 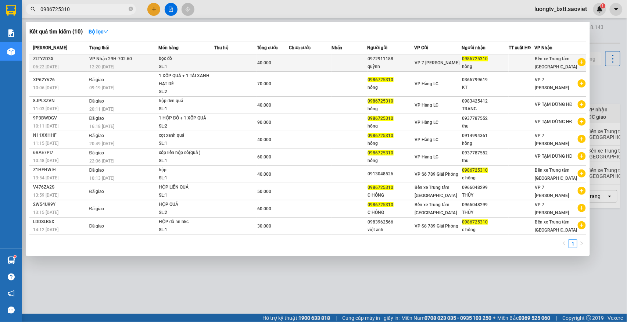 What do you see at coordinates (60, 187) in the screenshot?
I see `div: V476ZA2S` at bounding box center [60, 187].